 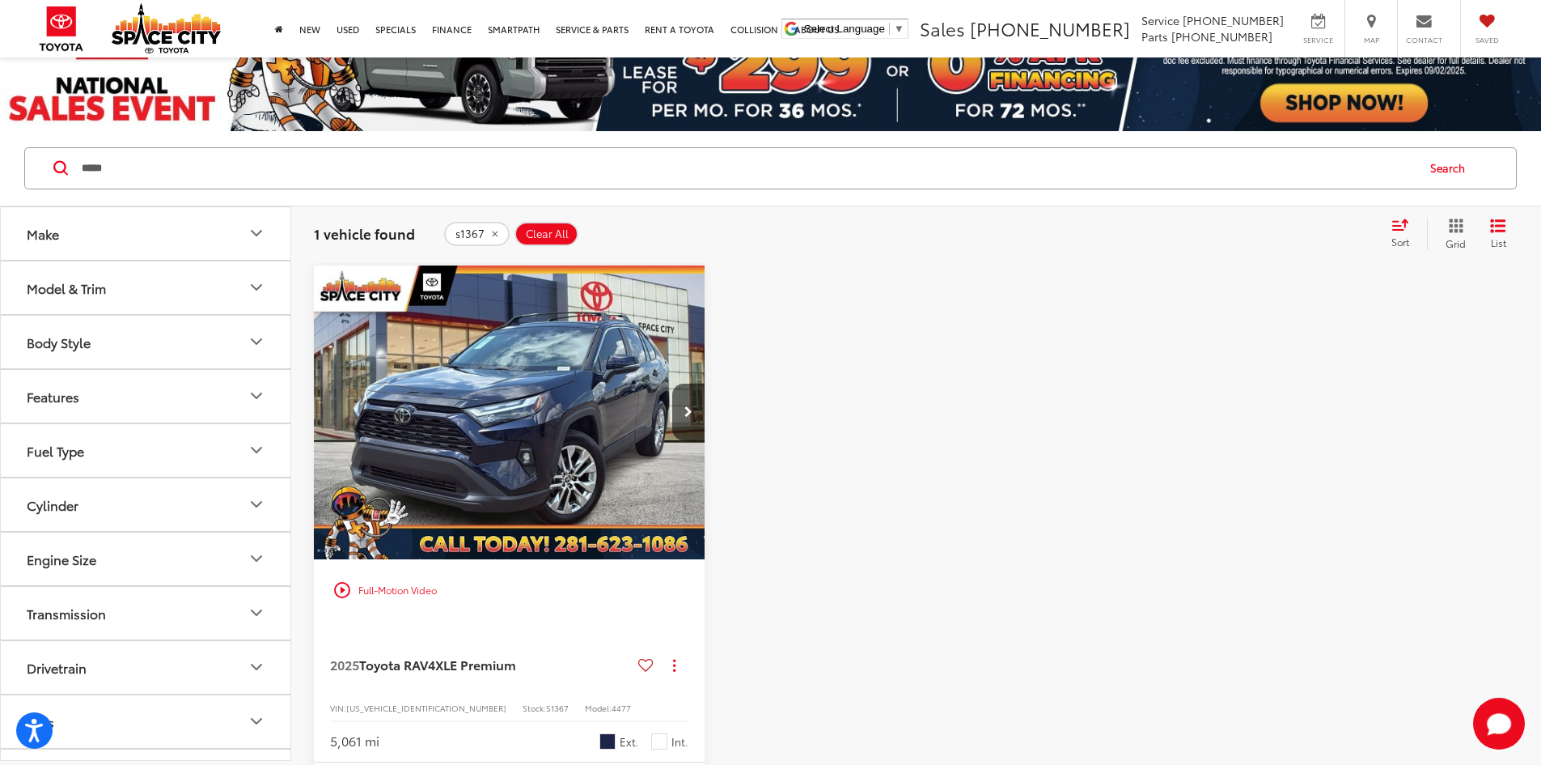 What do you see at coordinates (146, 613) in the screenshot?
I see `button: TransmissionTransmission` at bounding box center [146, 613].